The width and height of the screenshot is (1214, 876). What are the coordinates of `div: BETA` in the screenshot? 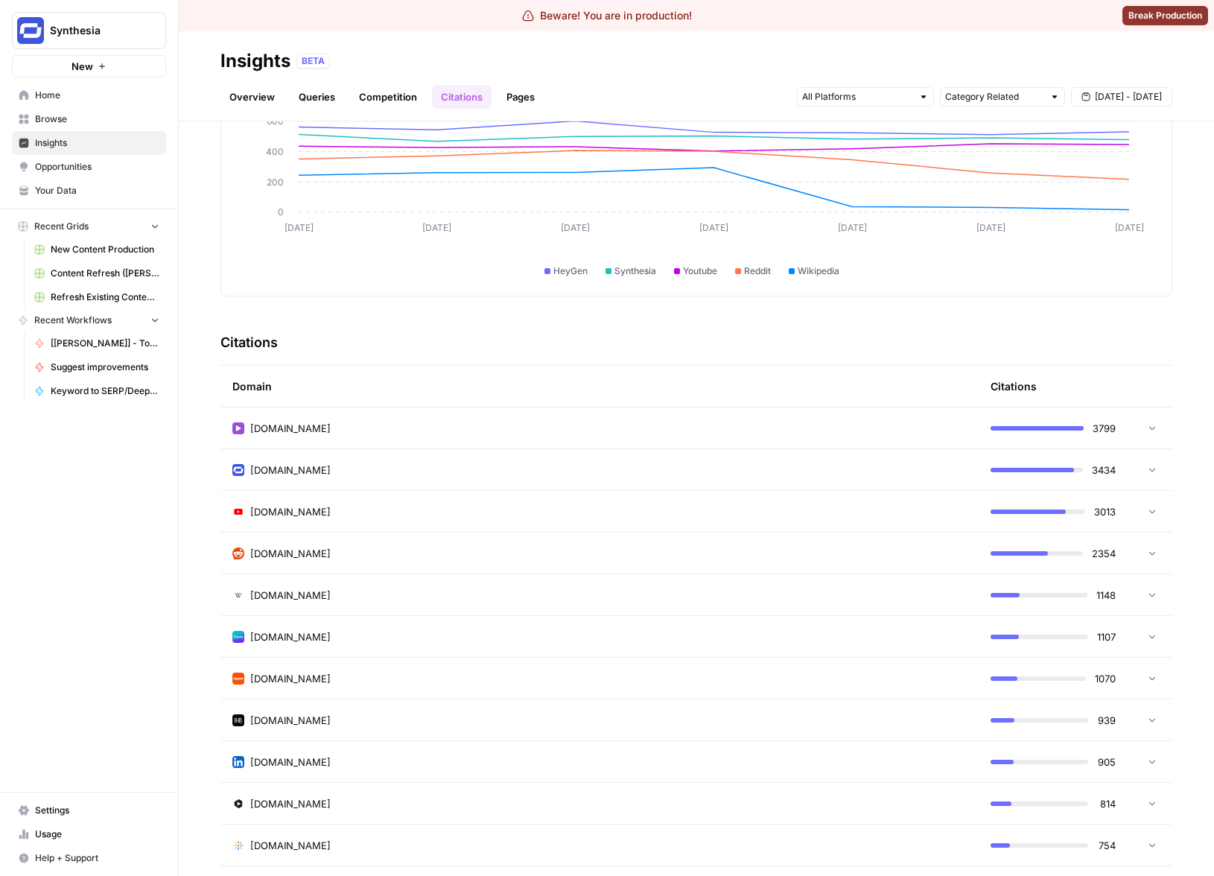 It's located at (313, 61).